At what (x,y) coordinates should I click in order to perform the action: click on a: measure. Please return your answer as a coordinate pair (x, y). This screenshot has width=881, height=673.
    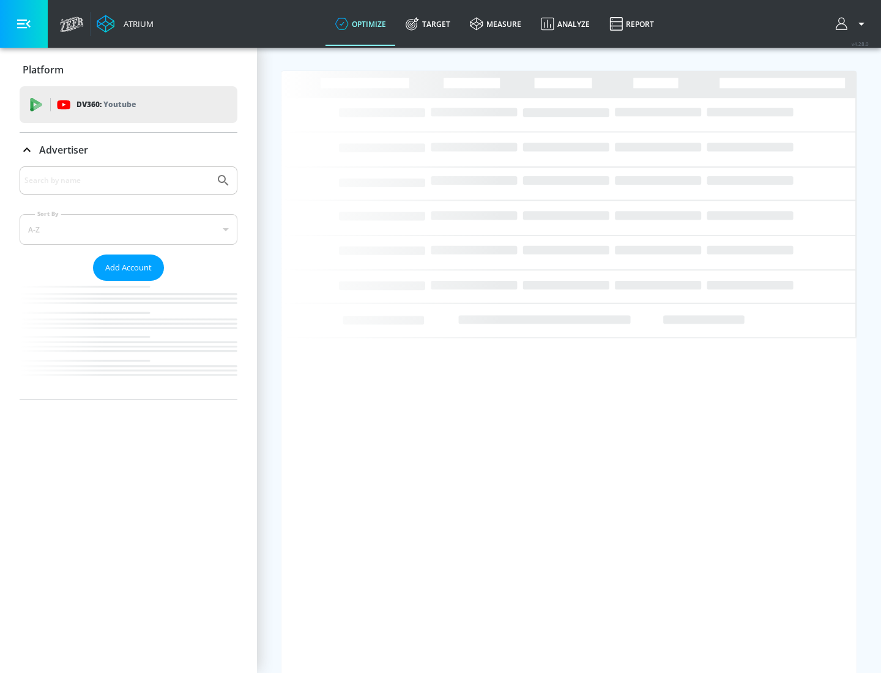
    Looking at the image, I should click on (495, 24).